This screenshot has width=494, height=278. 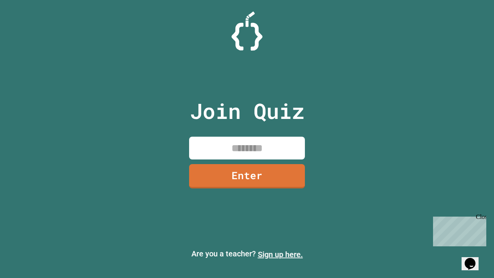 What do you see at coordinates (28, 26) in the screenshot?
I see `div: Chat with us now!Close` at bounding box center [28, 26].